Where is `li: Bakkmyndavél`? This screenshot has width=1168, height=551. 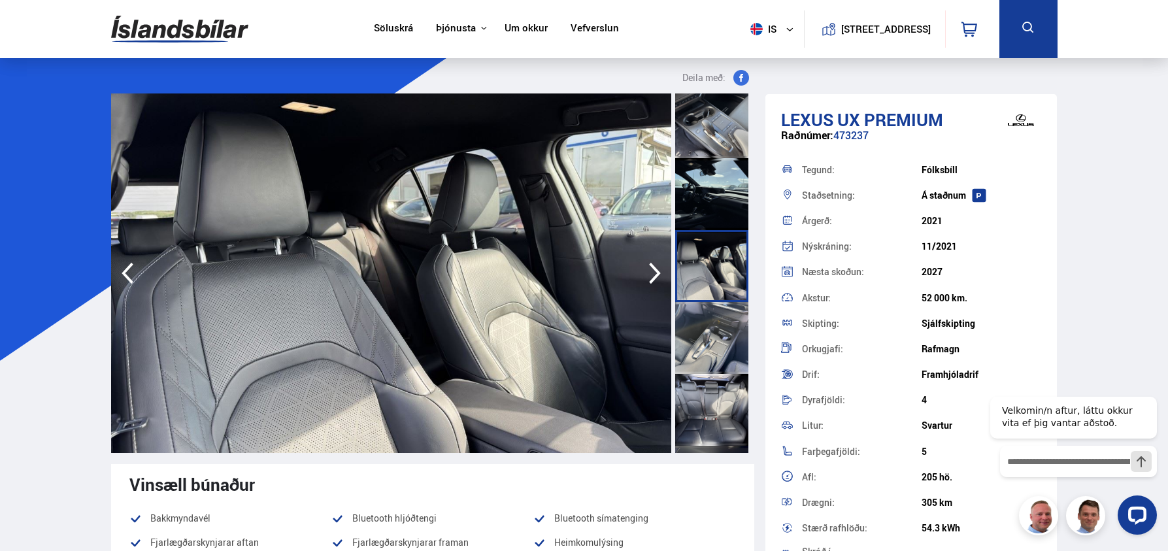
li: Bakkmyndavél is located at coordinates (230, 518).